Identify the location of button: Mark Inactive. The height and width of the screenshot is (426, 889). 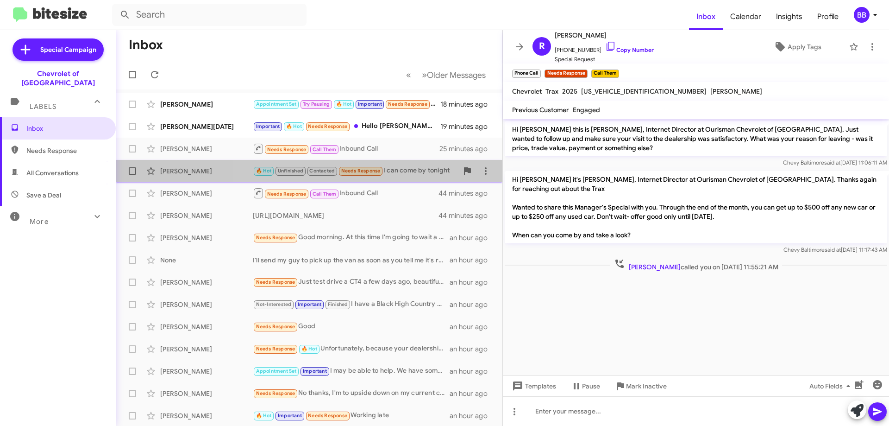
(641, 386).